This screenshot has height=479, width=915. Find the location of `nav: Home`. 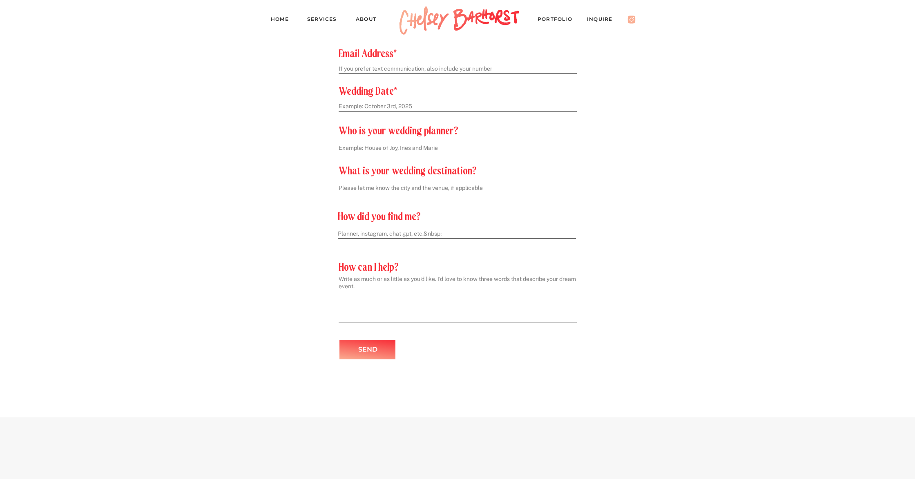

nav: Home is located at coordinates (283, 20).